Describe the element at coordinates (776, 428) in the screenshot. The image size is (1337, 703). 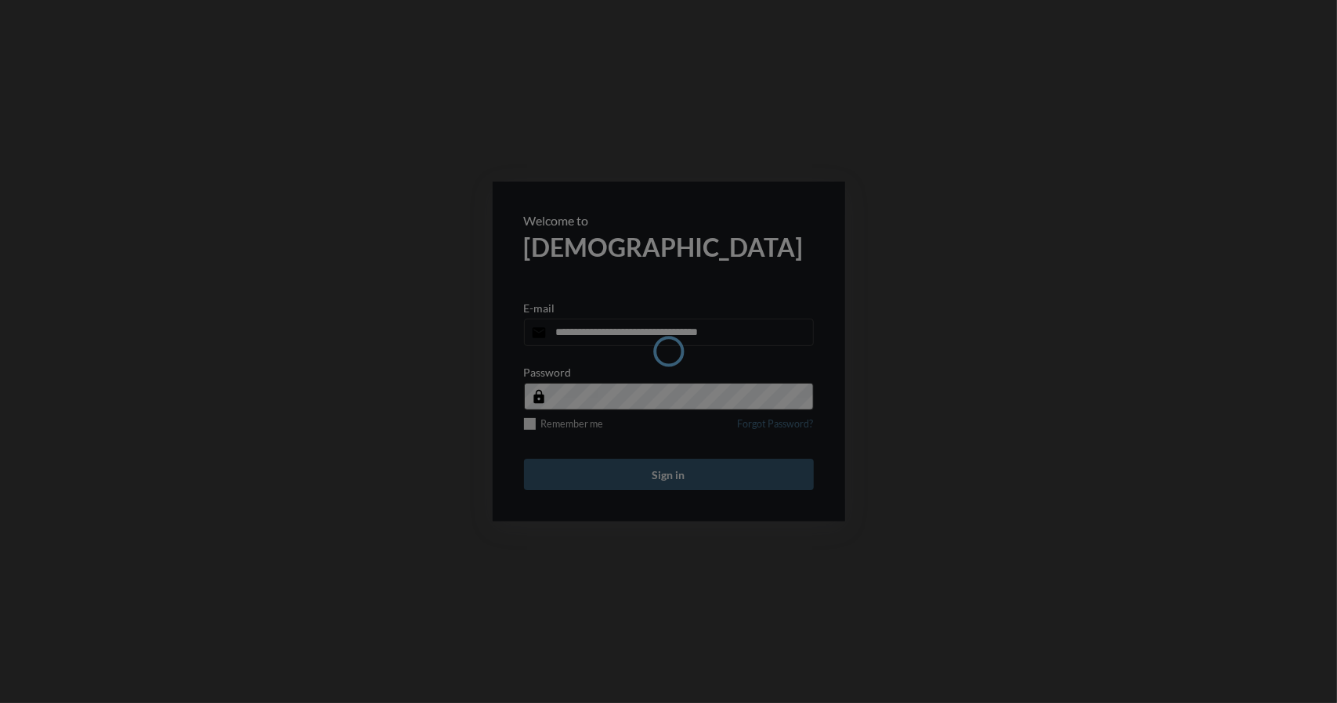
I see `a: Forgot Password?` at that location.